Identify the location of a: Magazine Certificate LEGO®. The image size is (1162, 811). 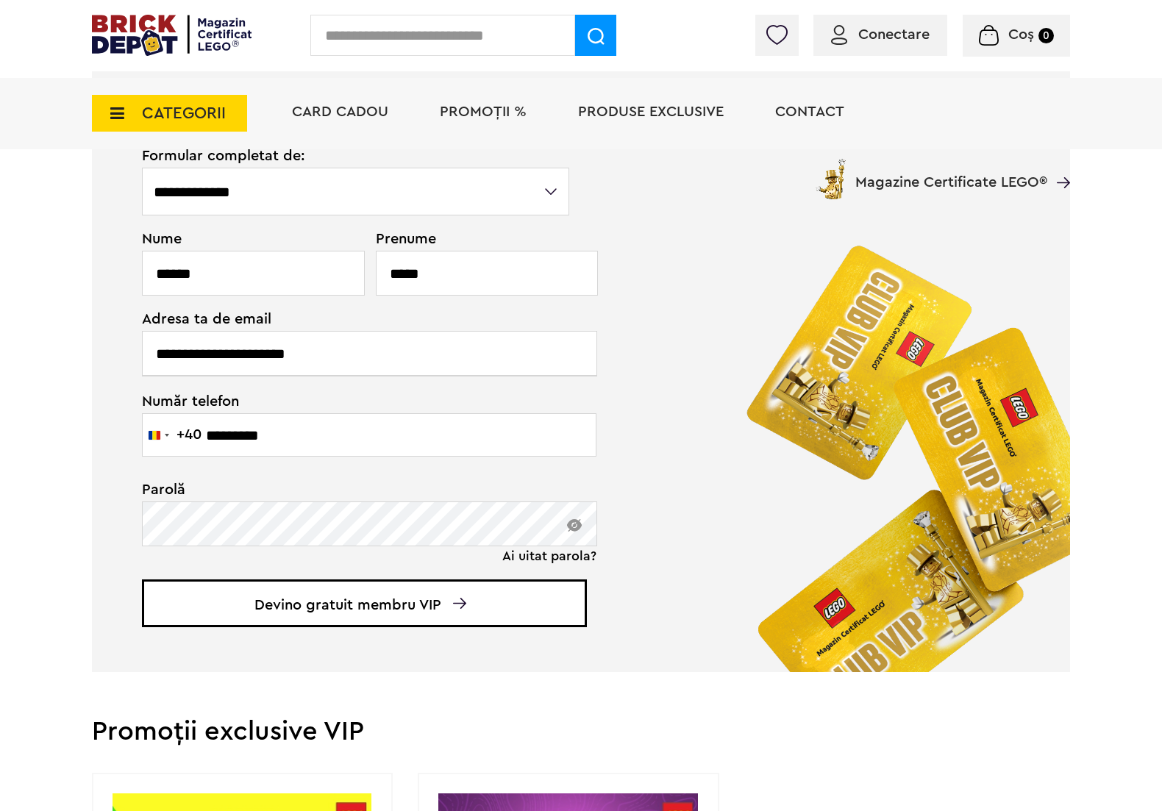
(1059, 163).